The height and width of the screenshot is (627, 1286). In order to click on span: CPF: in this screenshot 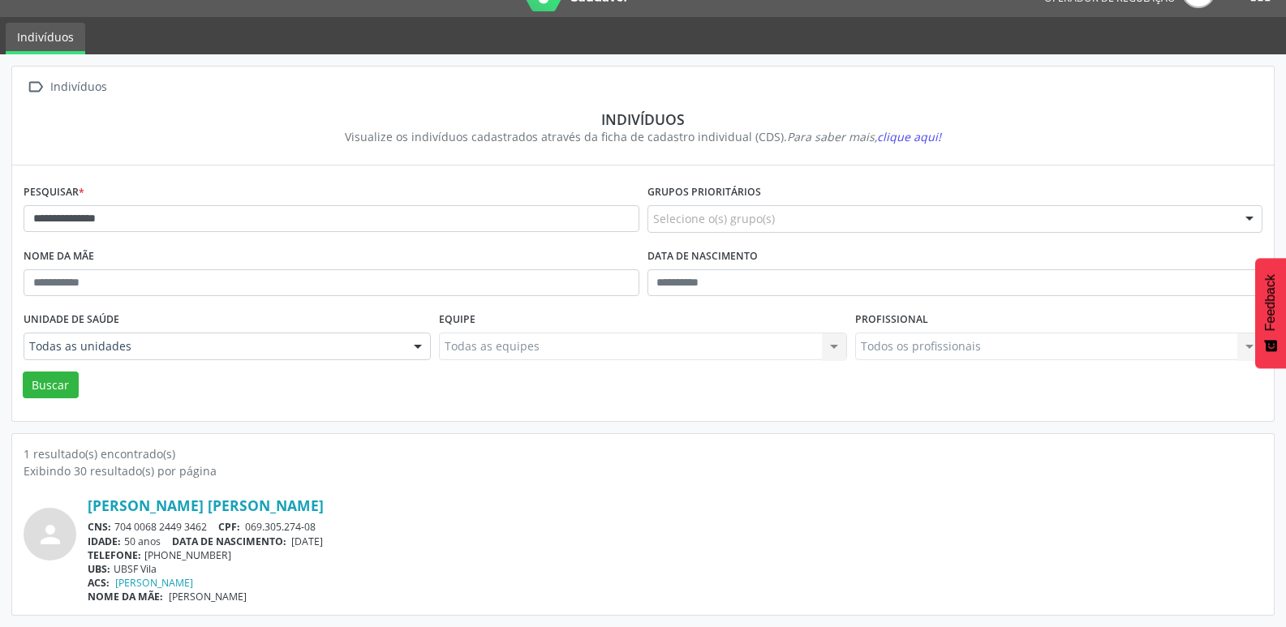, I will do `click(229, 526)`.